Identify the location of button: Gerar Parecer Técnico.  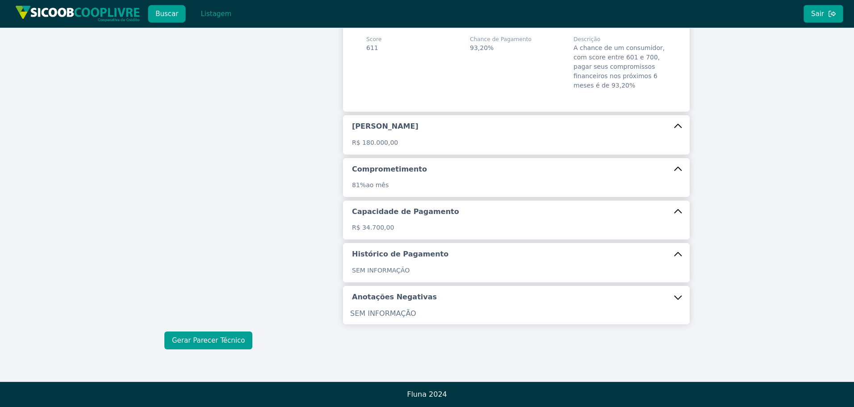
(208, 340).